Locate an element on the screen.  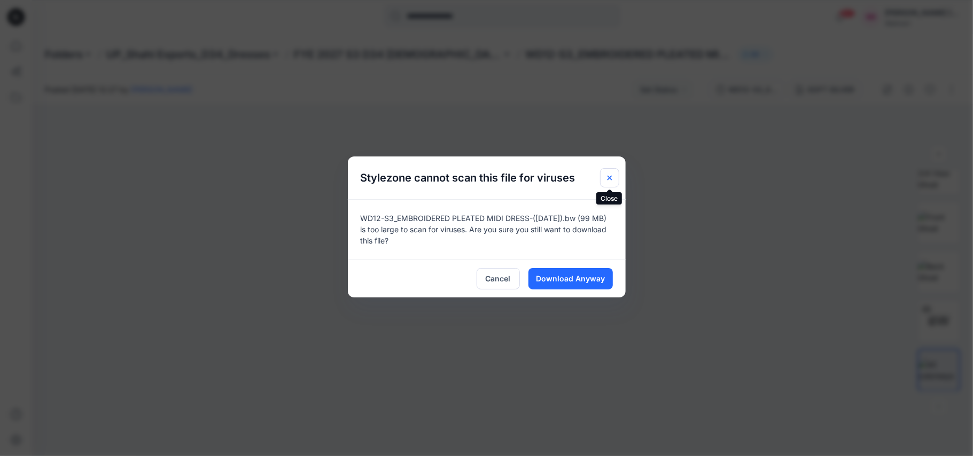
h5: Stylezone cannot scan this file for viruses is located at coordinates (468, 178).